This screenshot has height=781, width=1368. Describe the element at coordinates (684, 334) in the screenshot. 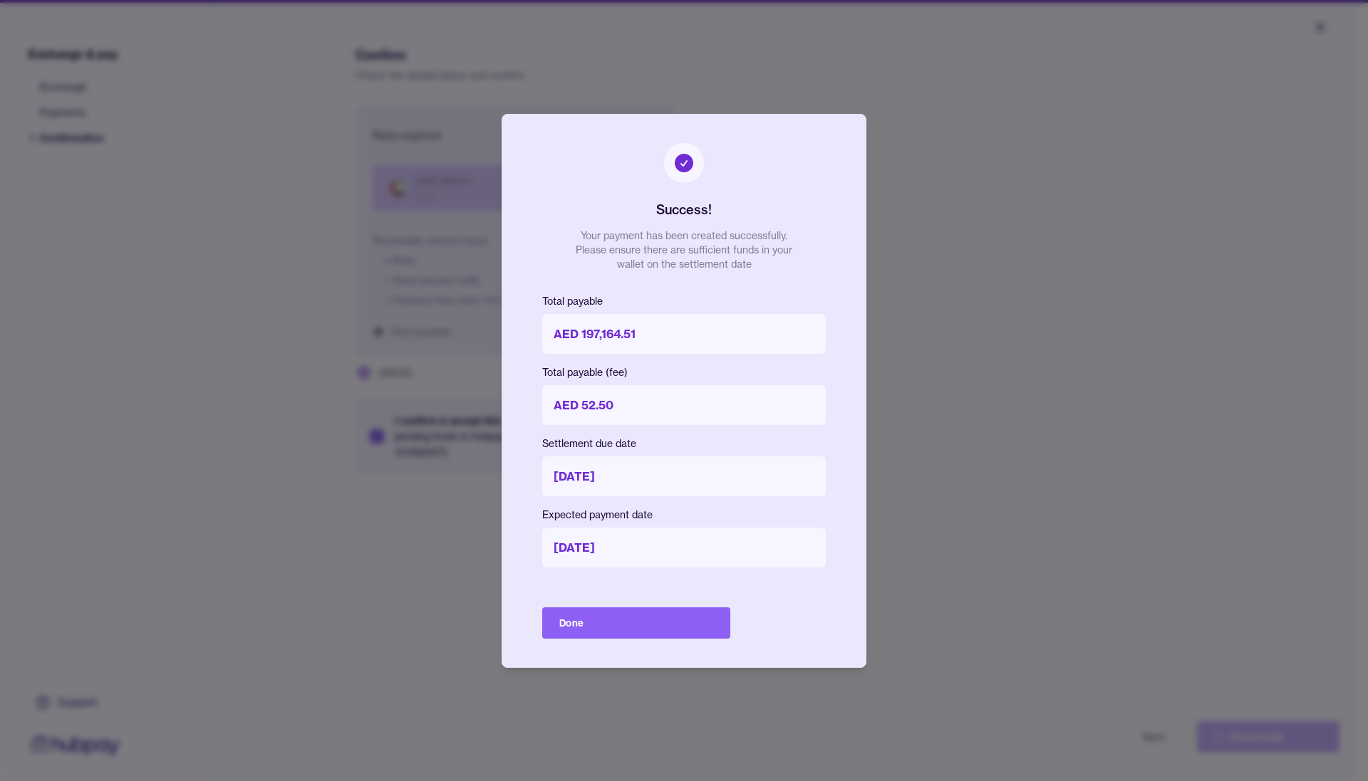

I see `p: AED 197,164.51` at that location.